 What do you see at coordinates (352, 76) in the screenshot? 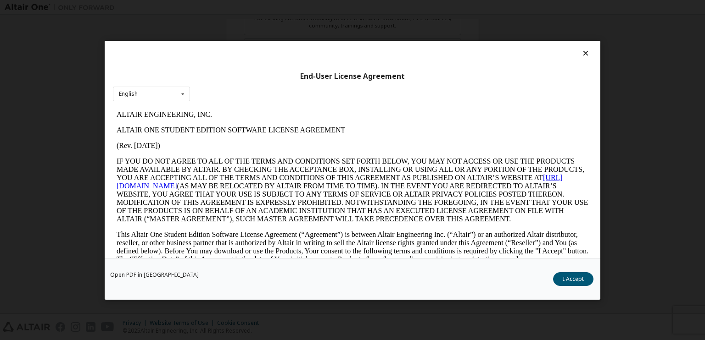
I see `div: End-User License Agreement` at bounding box center [352, 76].